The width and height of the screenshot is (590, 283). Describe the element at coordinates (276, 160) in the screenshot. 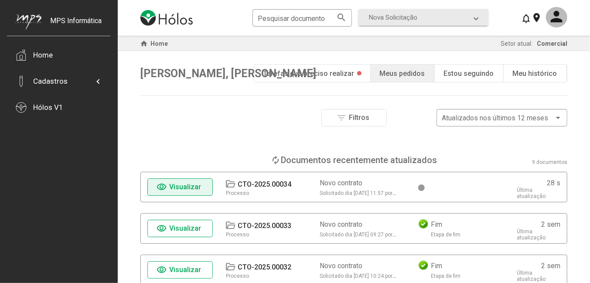

I see `mat-icon: loop` at that location.